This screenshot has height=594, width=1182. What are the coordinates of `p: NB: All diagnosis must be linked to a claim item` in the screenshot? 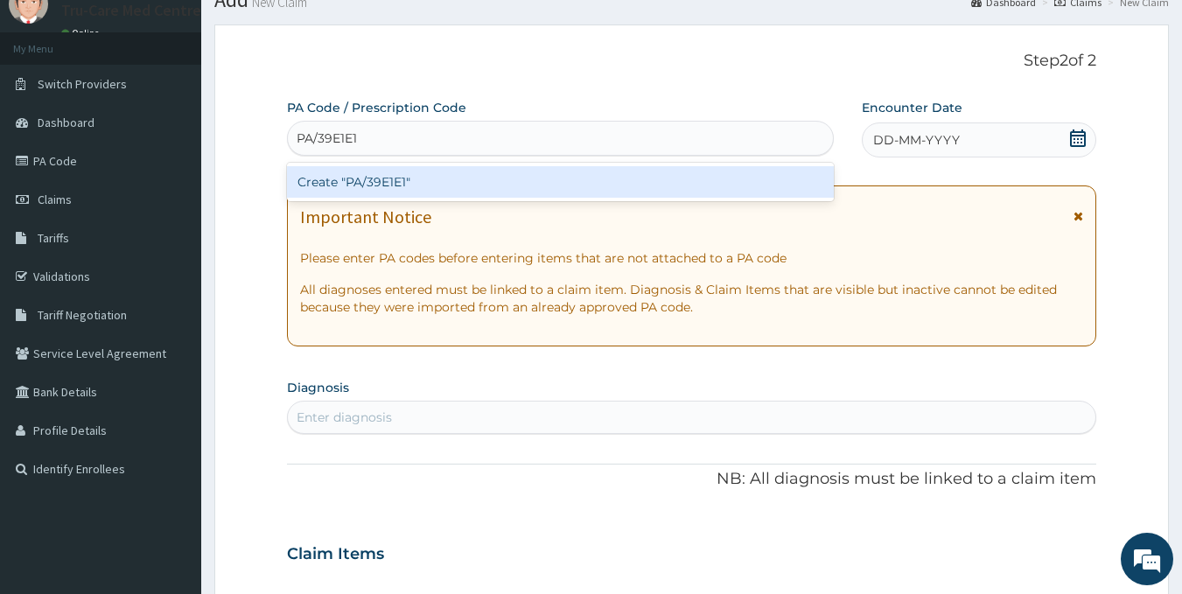 It's located at (692, 479).